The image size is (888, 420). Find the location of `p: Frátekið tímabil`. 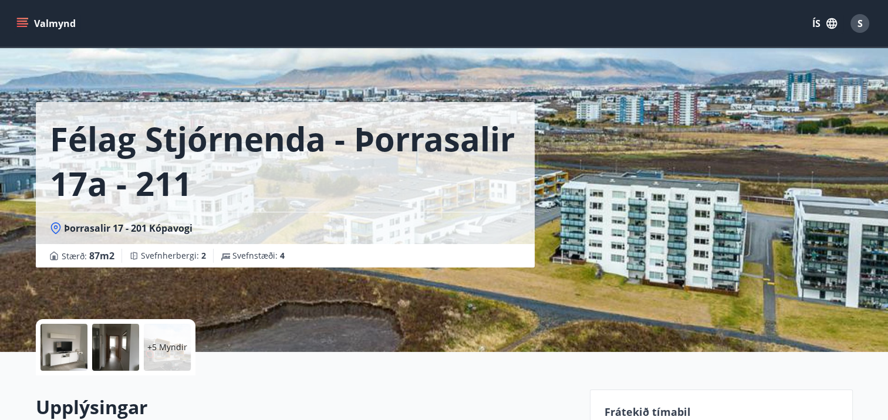

p: Frátekið tímabil is located at coordinates (721, 412).